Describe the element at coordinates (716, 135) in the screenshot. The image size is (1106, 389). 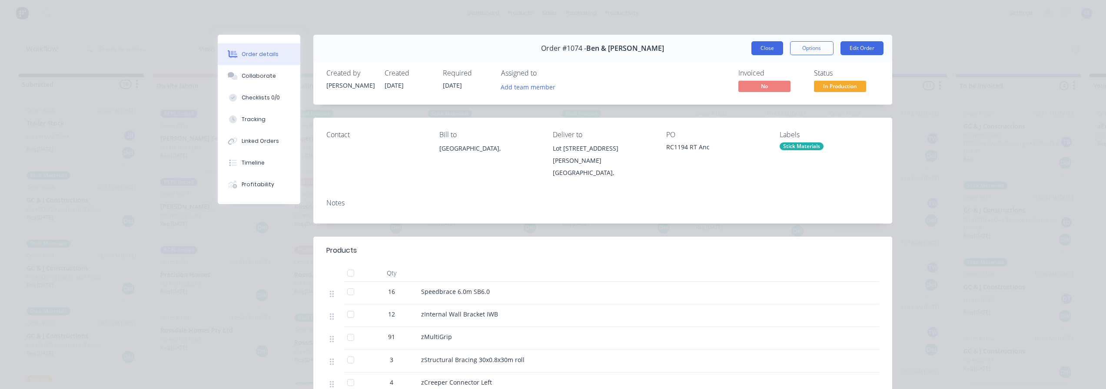
I see `div: PO` at that location.